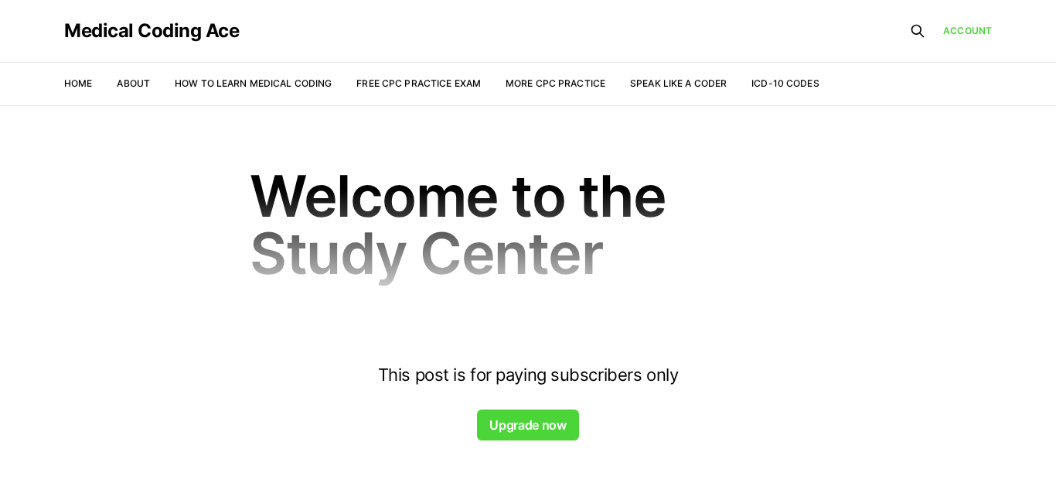  What do you see at coordinates (527, 425) in the screenshot?
I see `button: Upgrade now` at bounding box center [527, 425].